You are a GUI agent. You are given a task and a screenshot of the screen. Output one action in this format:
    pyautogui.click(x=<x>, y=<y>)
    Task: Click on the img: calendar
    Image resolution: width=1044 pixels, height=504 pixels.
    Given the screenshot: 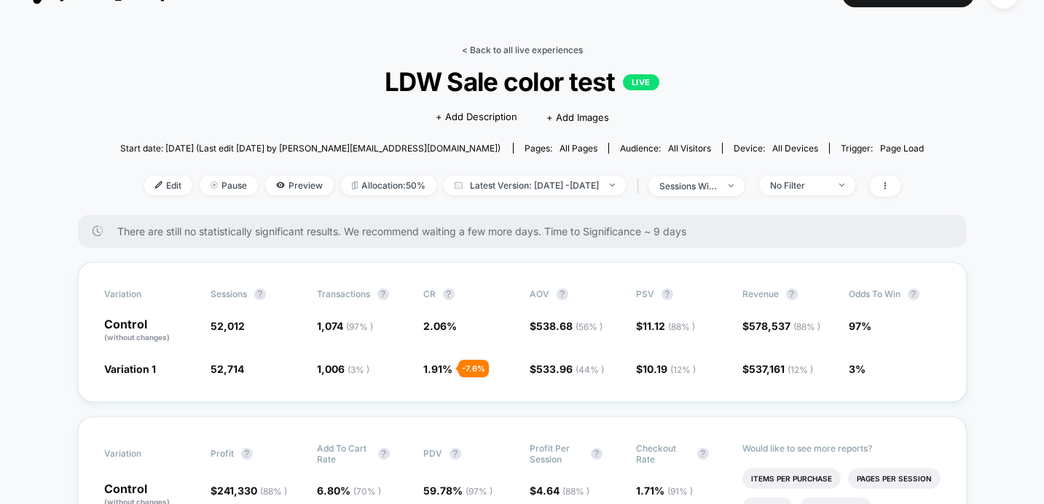 What is the action you would take?
    pyautogui.click(x=458, y=185)
    